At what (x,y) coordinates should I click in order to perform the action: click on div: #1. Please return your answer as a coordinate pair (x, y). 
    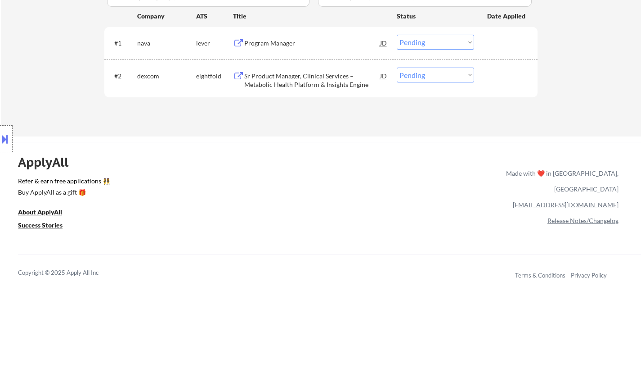
    Looking at the image, I should click on (122, 43).